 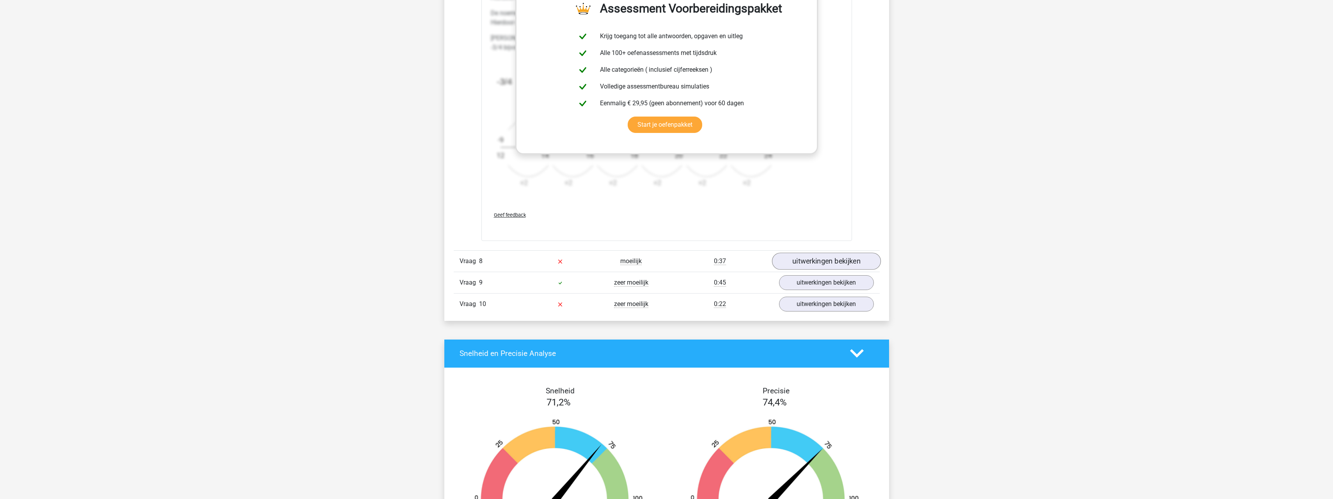 What do you see at coordinates (481, 282) in the screenshot?
I see `span: 9` at bounding box center [481, 282].